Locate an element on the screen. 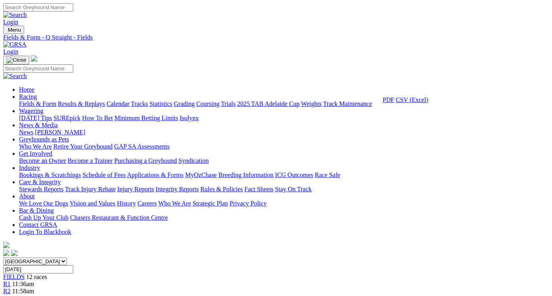  a: Cash Up Your Club is located at coordinates (44, 218).